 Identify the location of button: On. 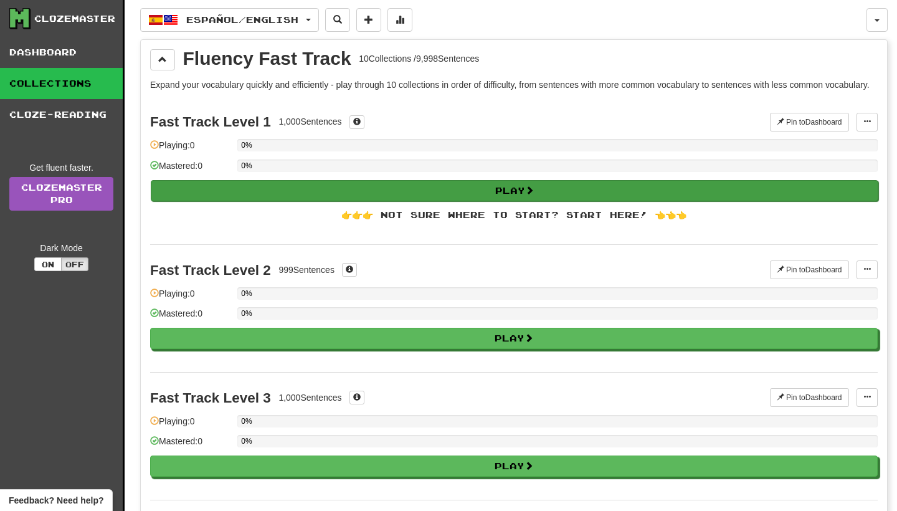
(48, 264).